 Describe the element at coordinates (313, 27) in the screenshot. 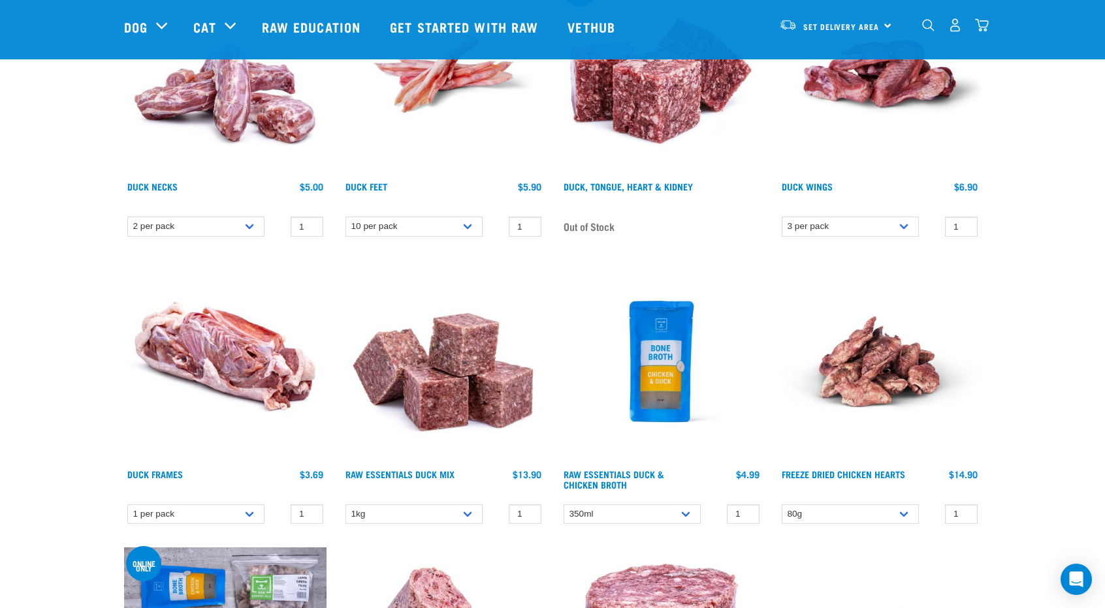

I see `a: Raw Education` at that location.